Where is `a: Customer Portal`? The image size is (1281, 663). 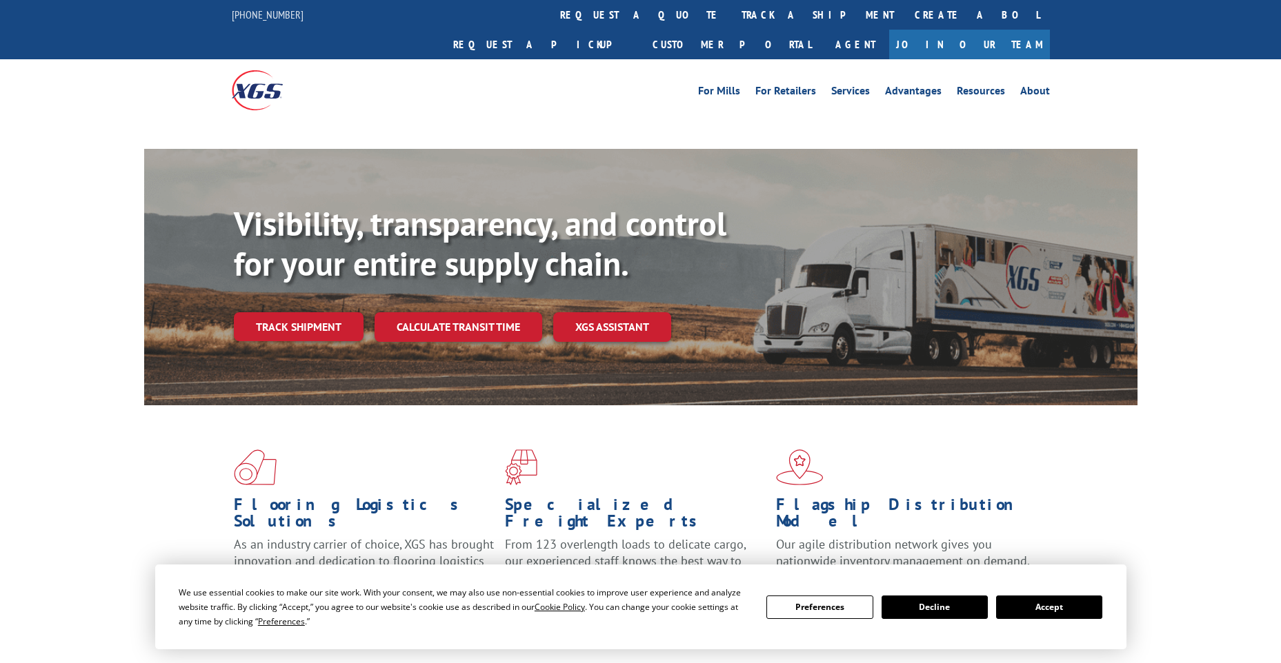
a: Customer Portal is located at coordinates (732, 44).